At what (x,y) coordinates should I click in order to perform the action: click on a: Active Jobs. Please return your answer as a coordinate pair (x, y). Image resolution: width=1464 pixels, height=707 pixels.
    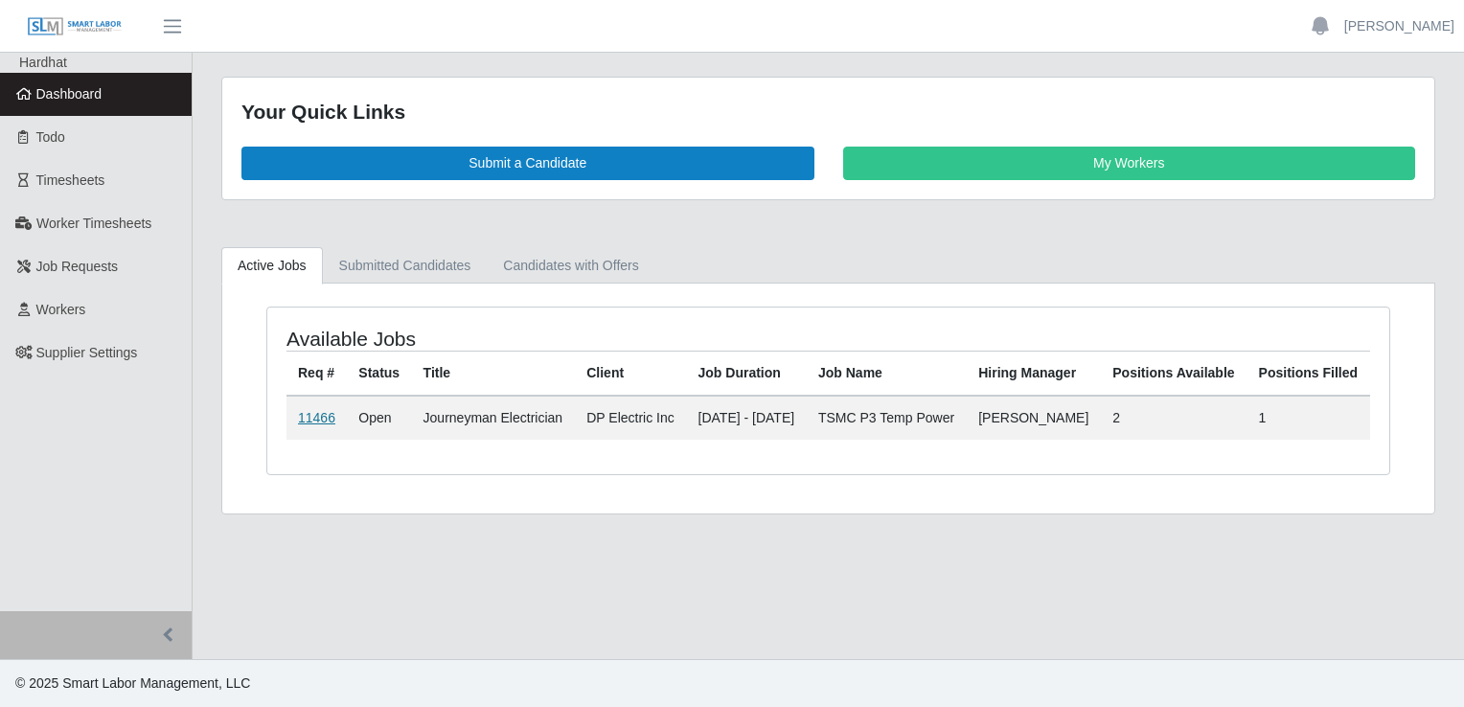
    Looking at the image, I should click on (272, 265).